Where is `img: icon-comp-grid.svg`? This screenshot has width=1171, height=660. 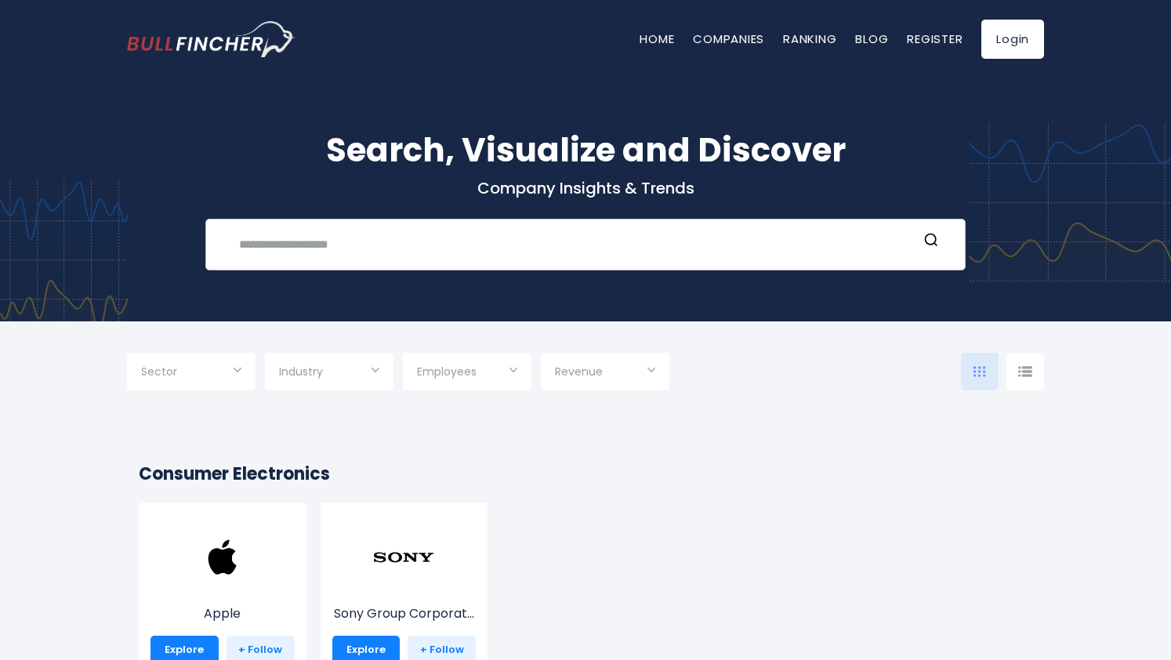 img: icon-comp-grid.svg is located at coordinates (980, 372).